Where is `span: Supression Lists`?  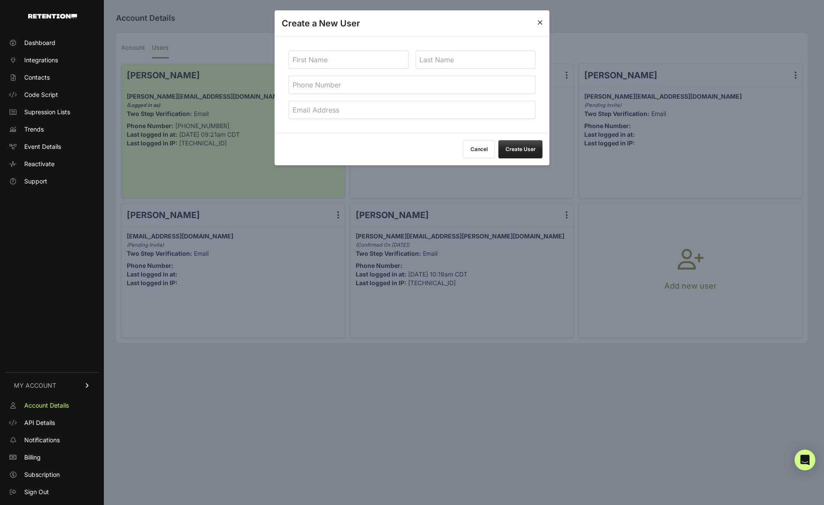 span: Supression Lists is located at coordinates (47, 112).